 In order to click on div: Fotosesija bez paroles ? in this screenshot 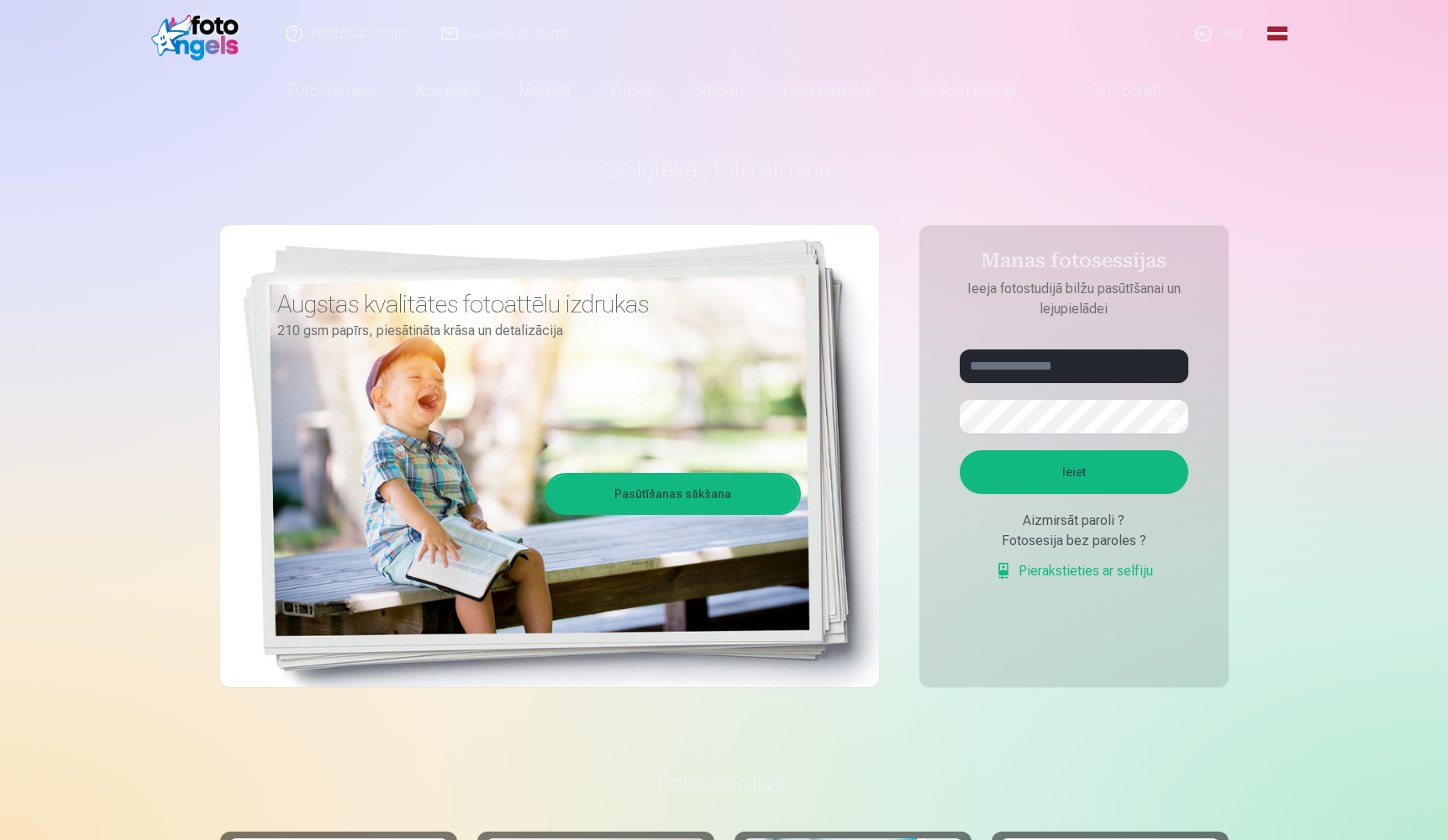, I will do `click(1074, 541)`.